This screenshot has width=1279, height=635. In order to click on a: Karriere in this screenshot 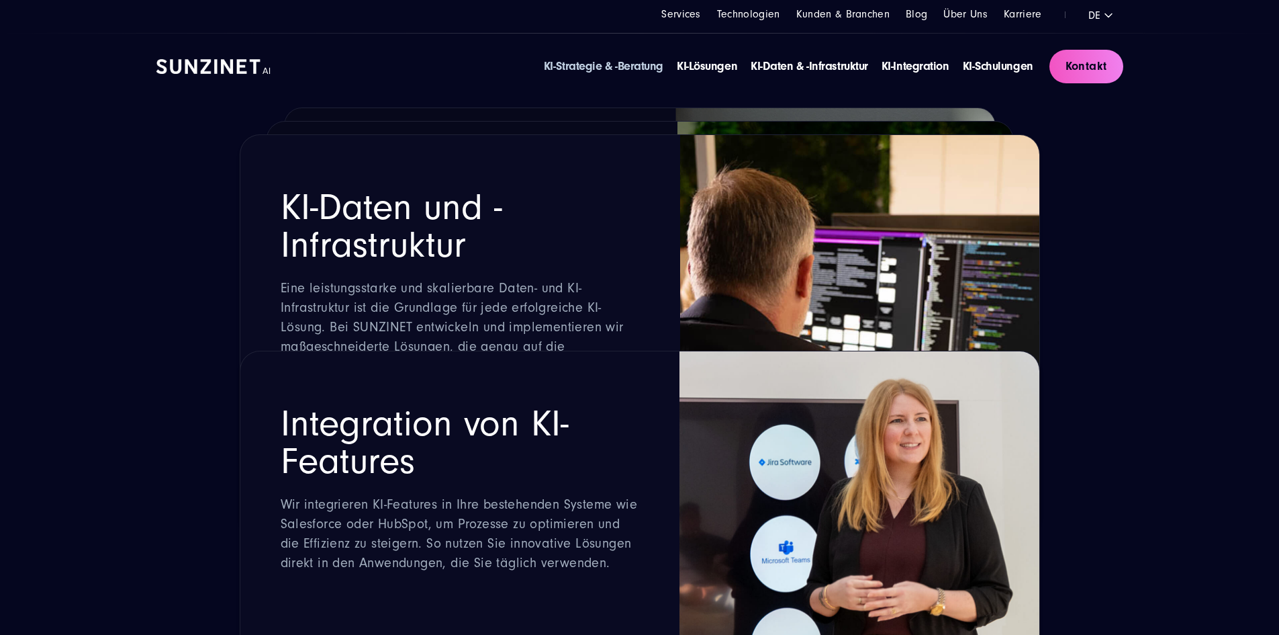, I will do `click(1023, 14)`.